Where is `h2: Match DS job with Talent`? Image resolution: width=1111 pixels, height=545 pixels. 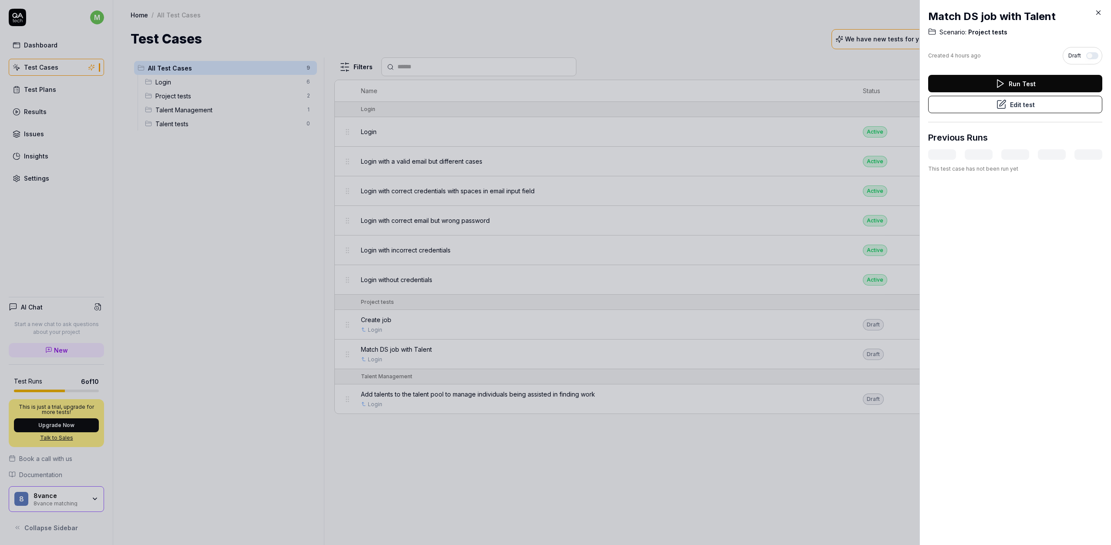 h2: Match DS job with Talent is located at coordinates (1015, 17).